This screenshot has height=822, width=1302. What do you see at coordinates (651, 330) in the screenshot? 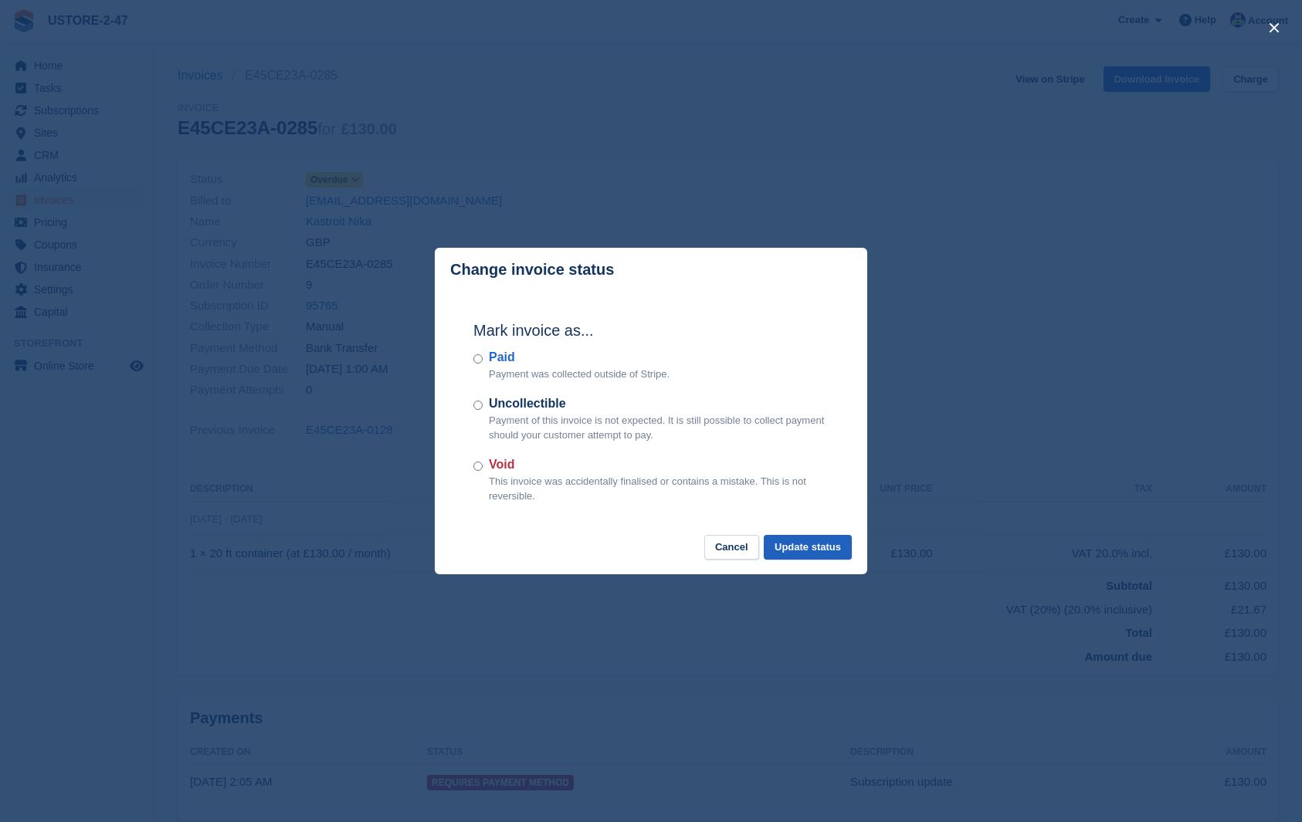
I see `h2: Mark invoice as...` at bounding box center [651, 330].